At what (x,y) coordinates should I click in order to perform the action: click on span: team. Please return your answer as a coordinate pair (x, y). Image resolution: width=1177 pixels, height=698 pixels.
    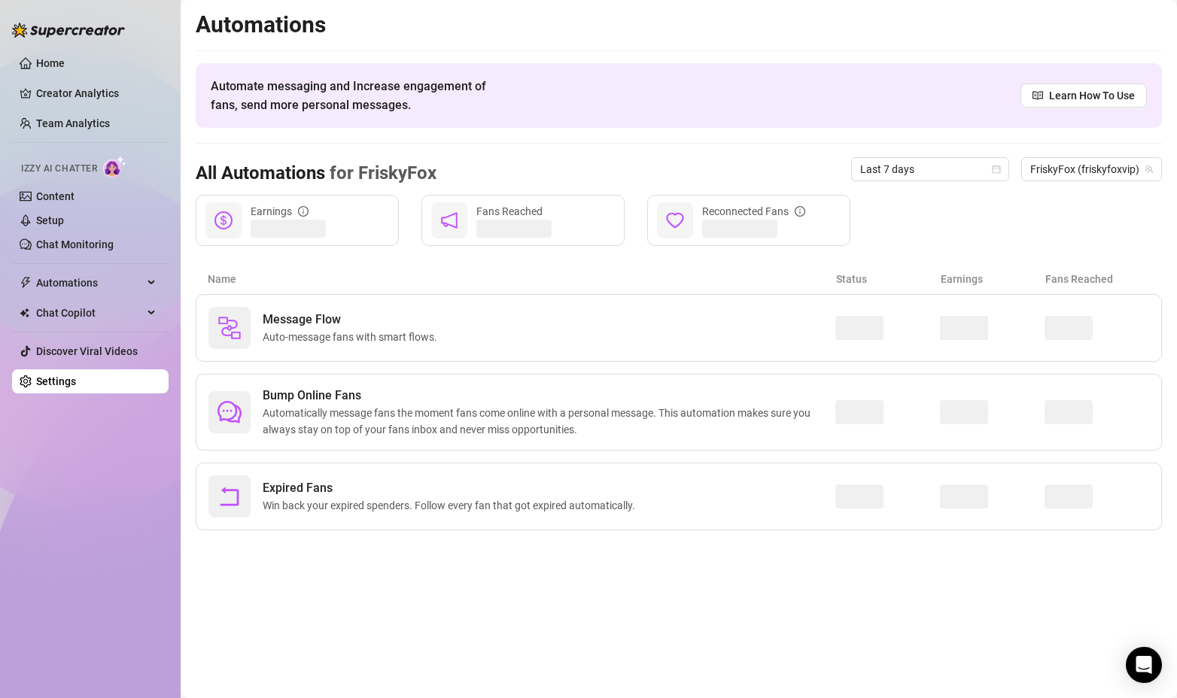
    Looking at the image, I should click on (1149, 169).